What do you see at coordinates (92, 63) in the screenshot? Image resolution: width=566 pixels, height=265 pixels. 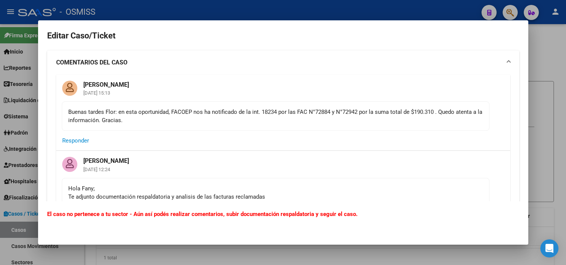 I see `strong: COMENTARIOS DEL CASO` at bounding box center [92, 63].